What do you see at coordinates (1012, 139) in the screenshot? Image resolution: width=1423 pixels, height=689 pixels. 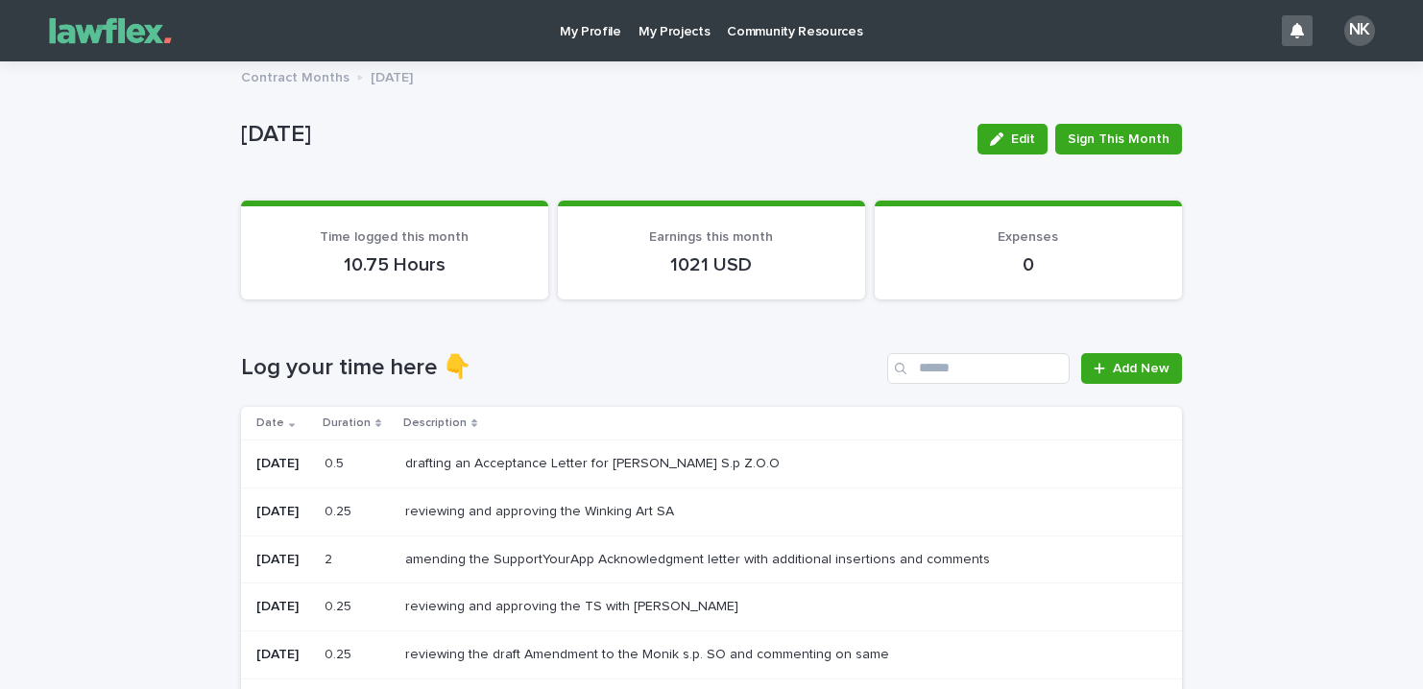 I see `button: Edit` at bounding box center [1012, 139].